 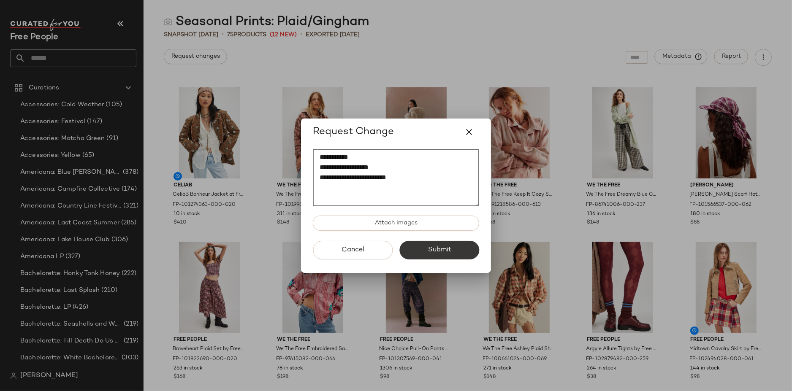 What do you see at coordinates (352, 250) in the screenshot?
I see `span: Cancel` at bounding box center [352, 250].